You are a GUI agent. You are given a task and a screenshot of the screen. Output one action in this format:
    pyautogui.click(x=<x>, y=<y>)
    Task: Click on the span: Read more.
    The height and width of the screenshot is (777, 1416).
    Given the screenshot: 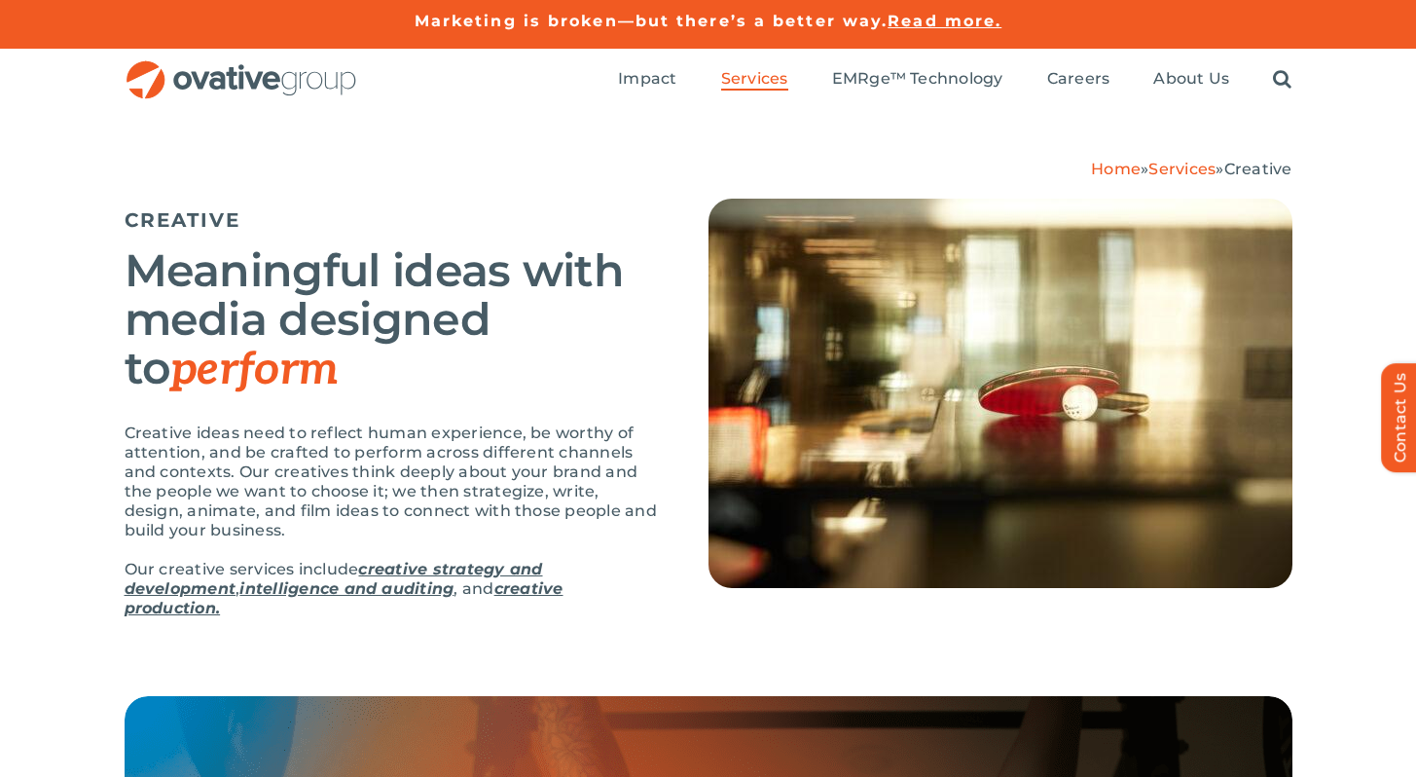 What is the action you would take?
    pyautogui.click(x=944, y=20)
    